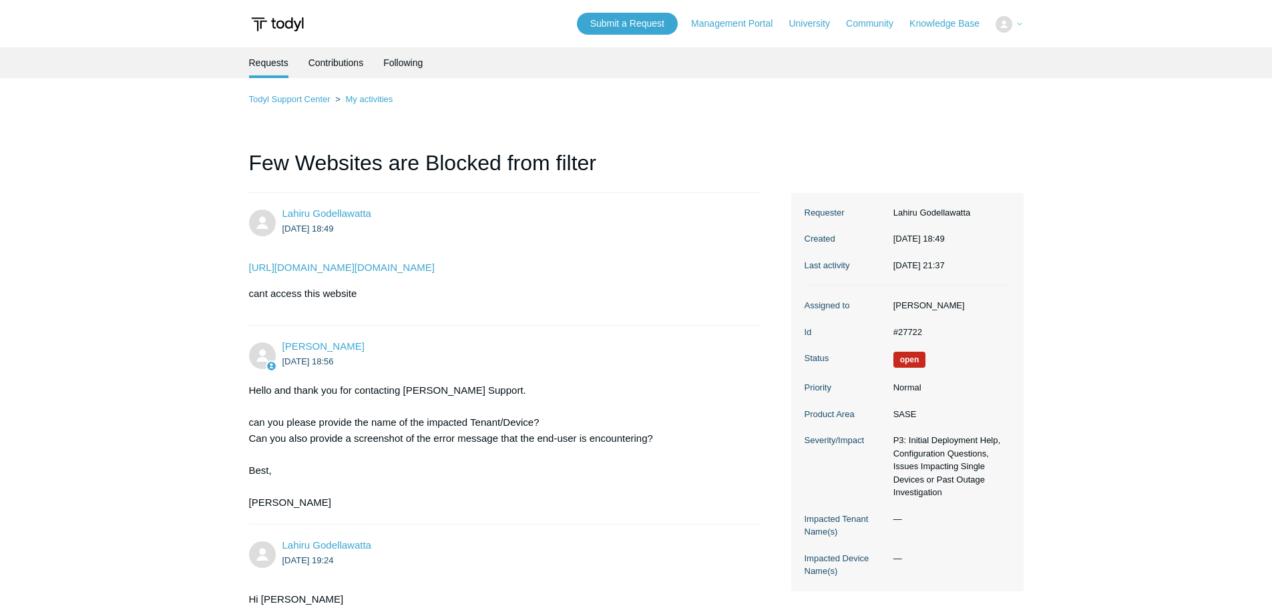  Describe the element at coordinates (919, 238) in the screenshot. I see `time: 2025-08-27T18:49:08+00:00` at that location.